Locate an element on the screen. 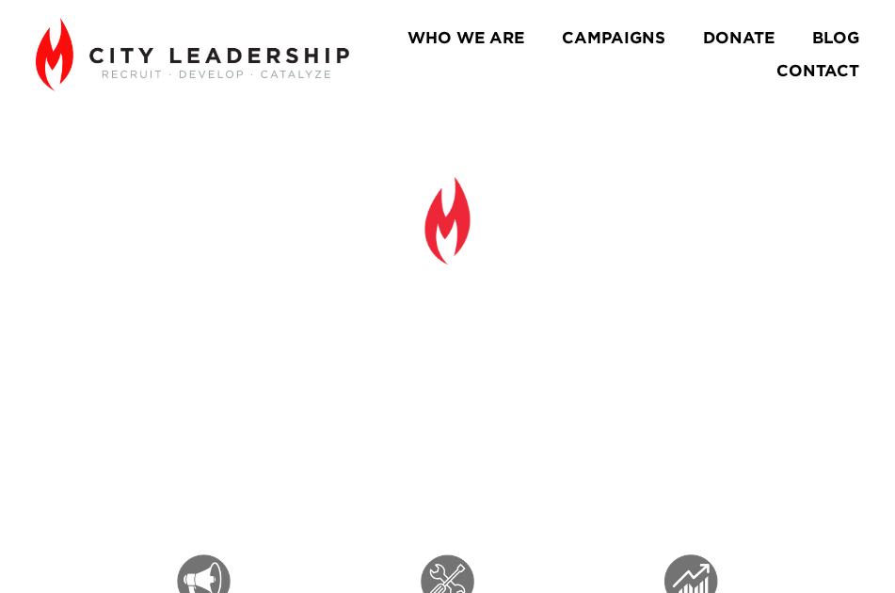 The width and height of the screenshot is (895, 593). a: City Leadership - Recruit. Develop. Catalyze. is located at coordinates (192, 55).